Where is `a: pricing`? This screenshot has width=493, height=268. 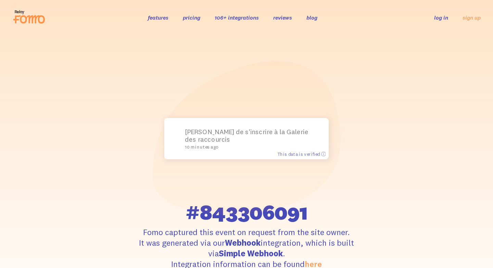 a: pricing is located at coordinates (191, 17).